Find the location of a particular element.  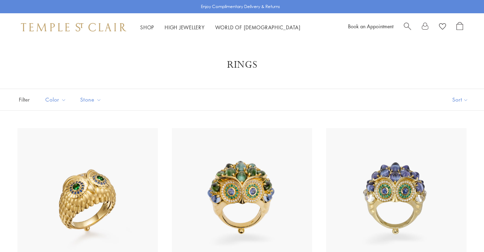

span: Stone is located at coordinates (92, 99).